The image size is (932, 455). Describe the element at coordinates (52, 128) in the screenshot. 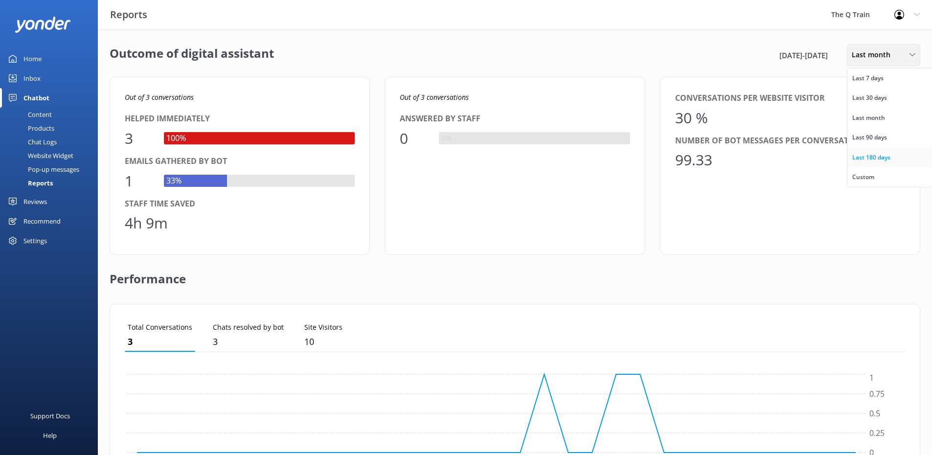

I see `a: Products` at that location.